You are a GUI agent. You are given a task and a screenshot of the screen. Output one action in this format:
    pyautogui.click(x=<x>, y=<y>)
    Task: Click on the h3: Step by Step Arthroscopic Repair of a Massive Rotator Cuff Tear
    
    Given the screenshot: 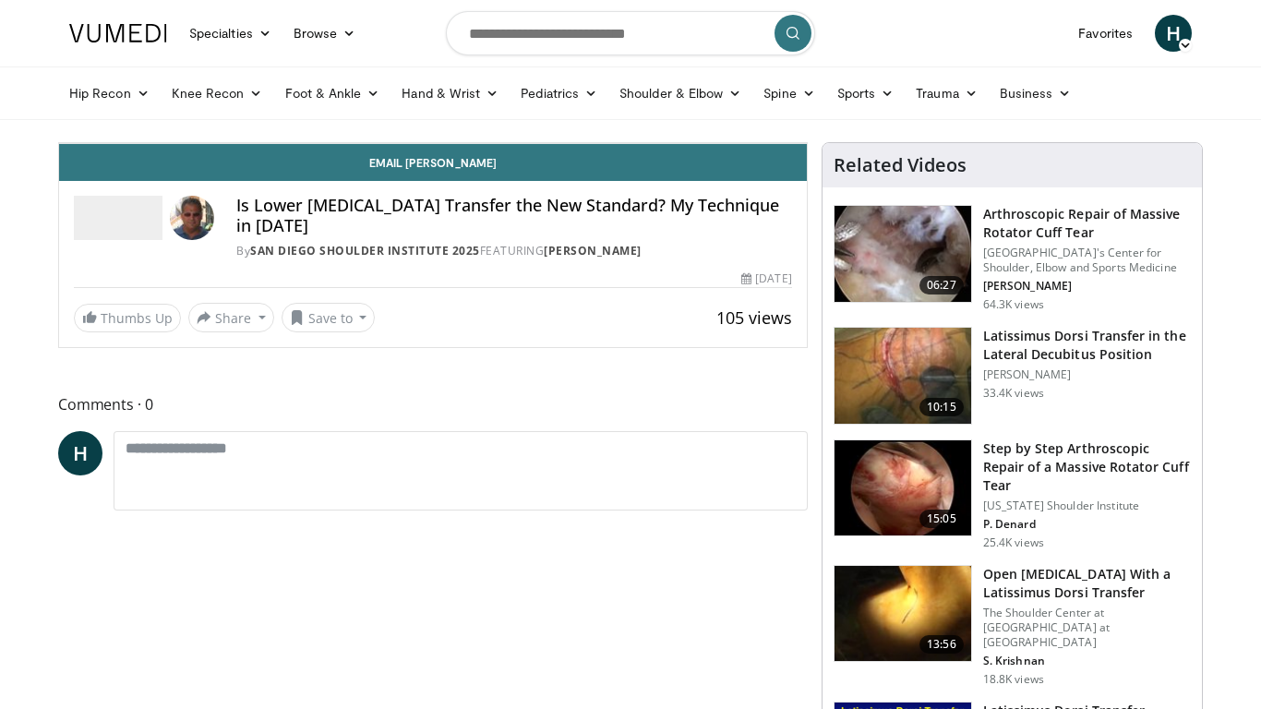 What is the action you would take?
    pyautogui.click(x=1087, y=467)
    